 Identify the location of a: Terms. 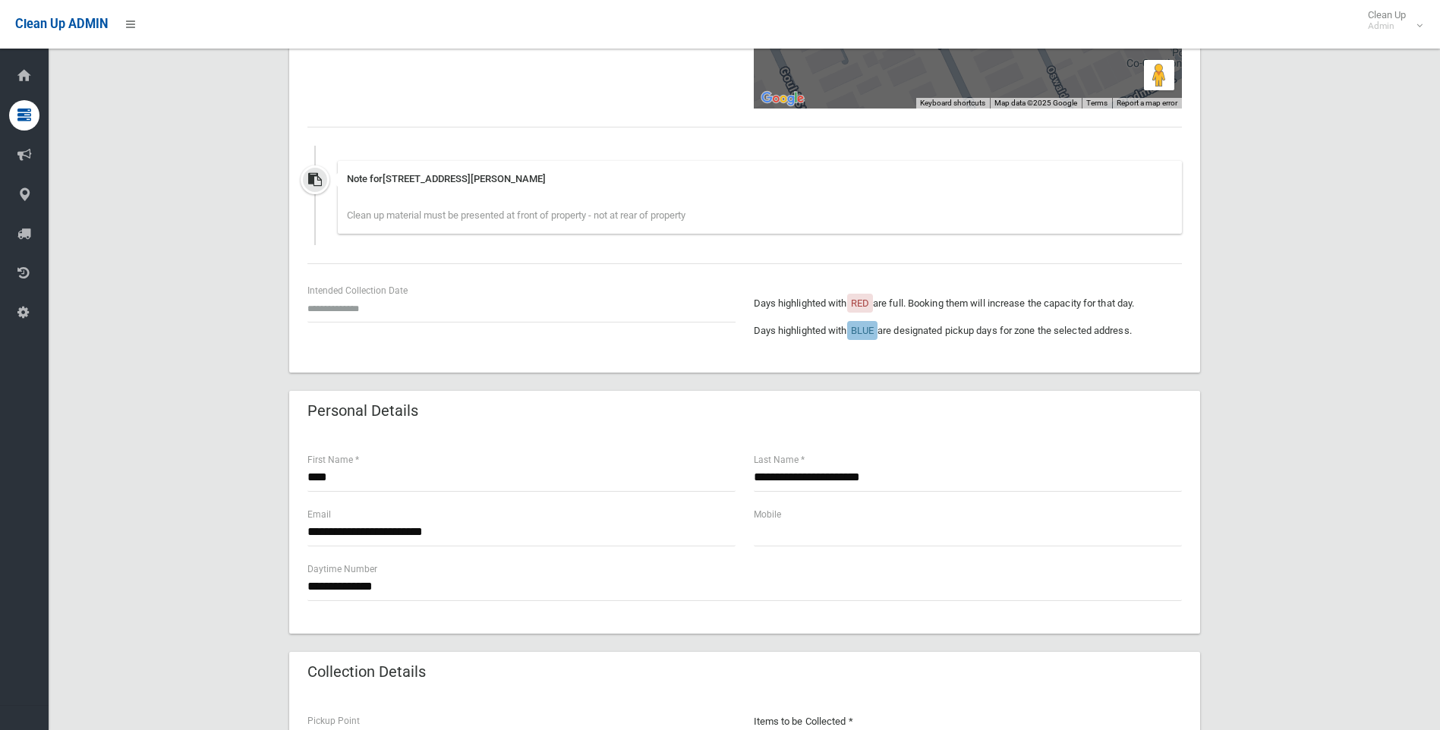
(1097, 102).